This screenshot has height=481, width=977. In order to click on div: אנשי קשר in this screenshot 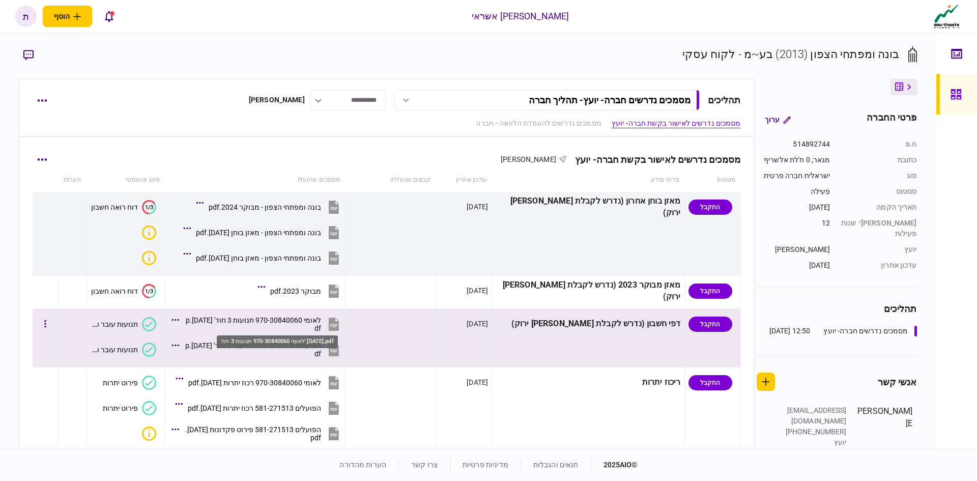, I will do `click(897, 382)`.